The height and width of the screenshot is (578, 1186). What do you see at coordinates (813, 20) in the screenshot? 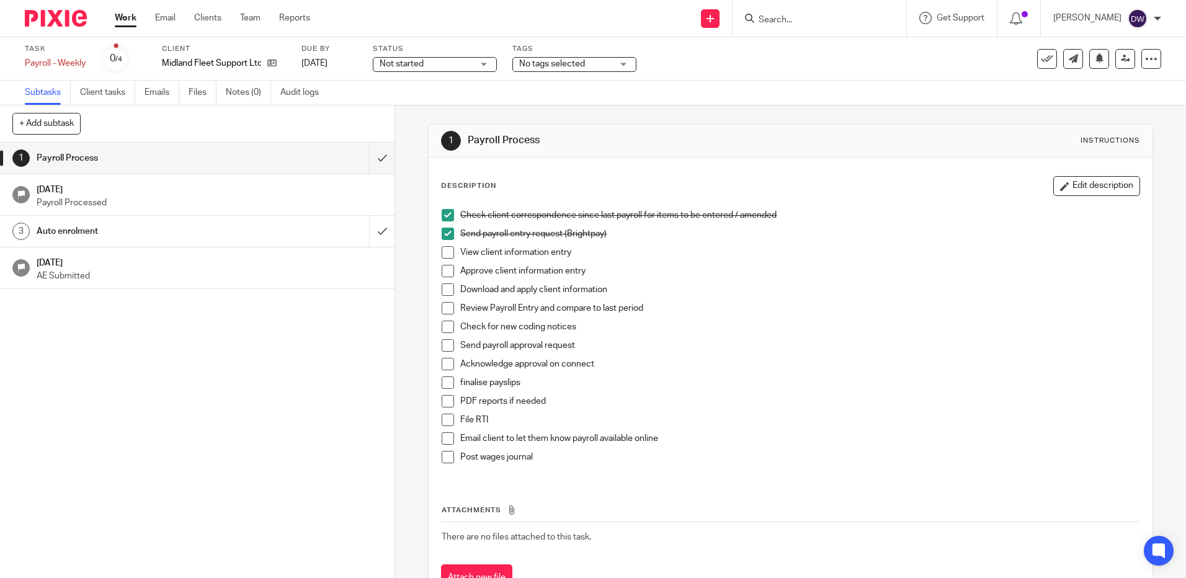
I see `input: Search` at bounding box center [813, 20].